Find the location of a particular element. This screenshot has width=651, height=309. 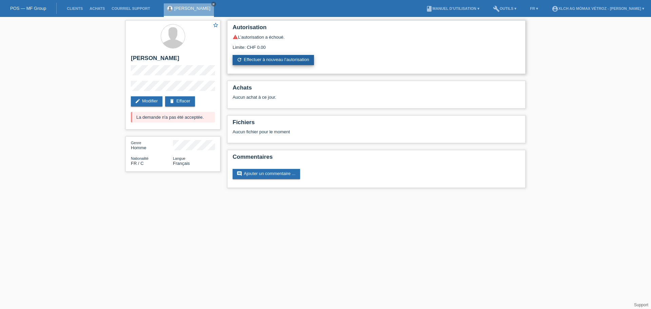

a: close is located at coordinates (214, 4).